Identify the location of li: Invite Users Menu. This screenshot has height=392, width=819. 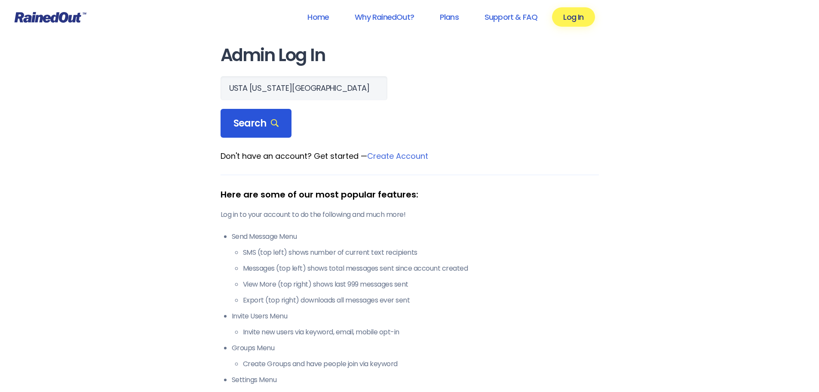
(416, 324).